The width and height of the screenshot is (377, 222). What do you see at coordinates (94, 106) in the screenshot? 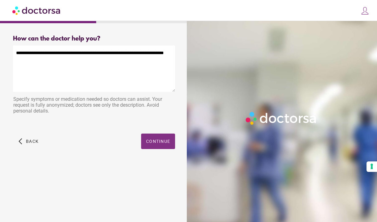
I see `div: Specify symptoms or medication needed so doctors can assist. Your request is fully anonymized; do...` at bounding box center [94, 106].